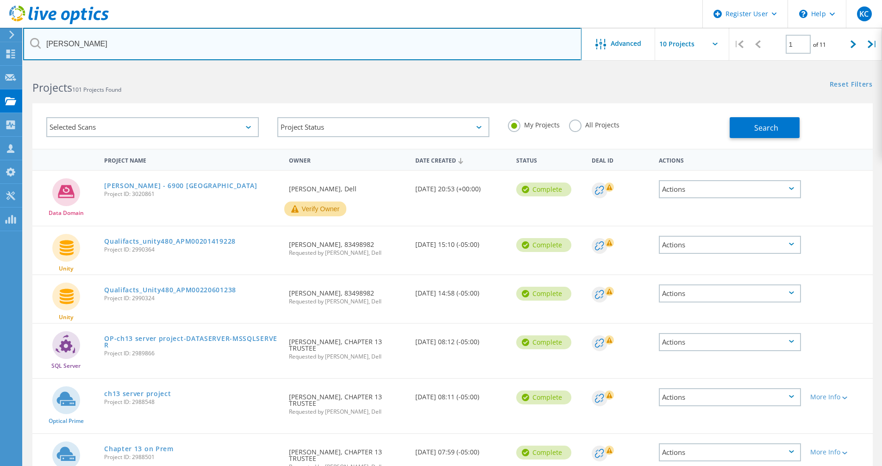 This screenshot has height=466, width=882. What do you see at coordinates (626, 44) in the screenshot?
I see `span: Advanced` at bounding box center [626, 44].